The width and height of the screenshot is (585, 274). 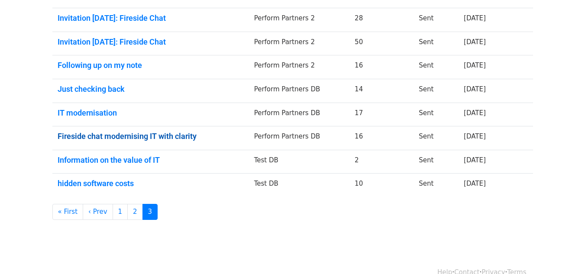 What do you see at coordinates (151, 89) in the screenshot?
I see `a: Just checking back` at bounding box center [151, 89].